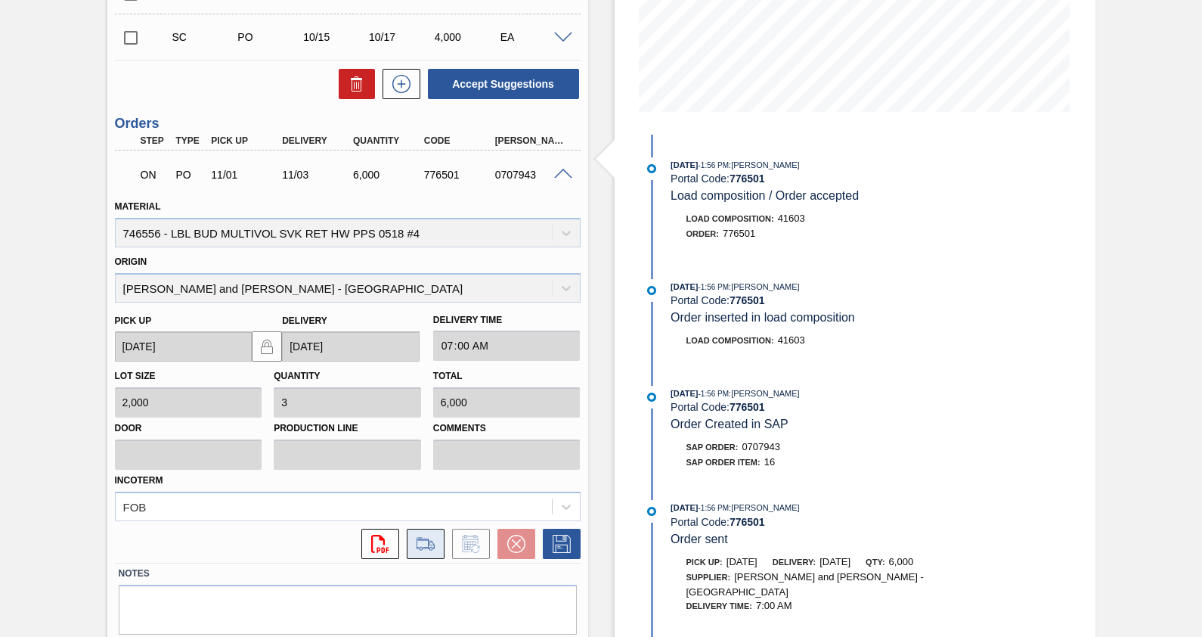 The image size is (1202, 637). What do you see at coordinates (347, 428) in the screenshot?
I see `label: Production Line` at bounding box center [347, 428].